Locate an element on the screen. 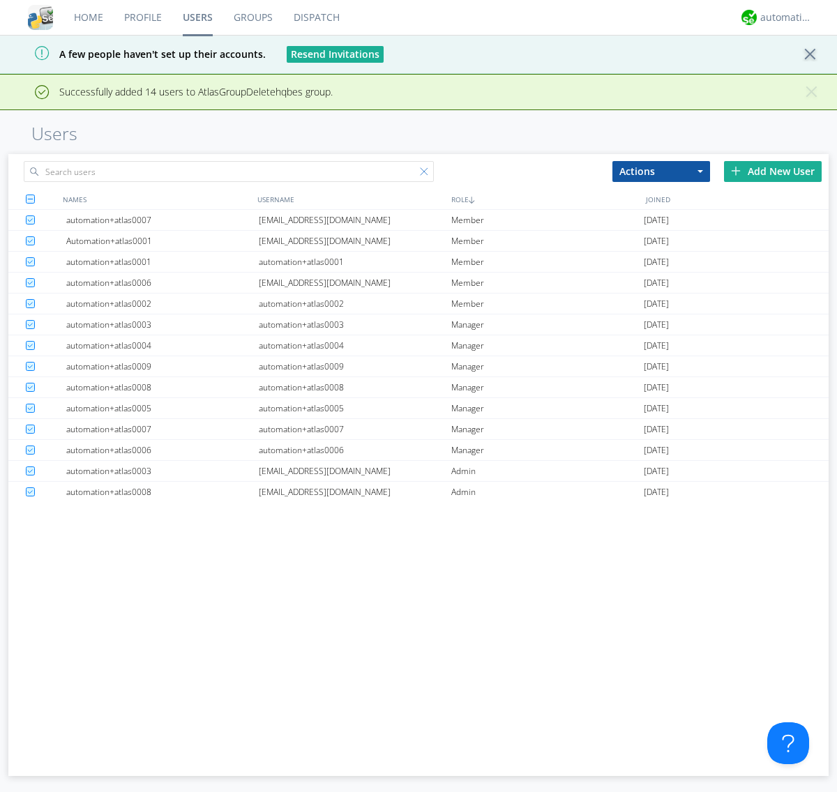 The width and height of the screenshot is (837, 792). button: Resend Invitations is located at coordinates (335, 54).